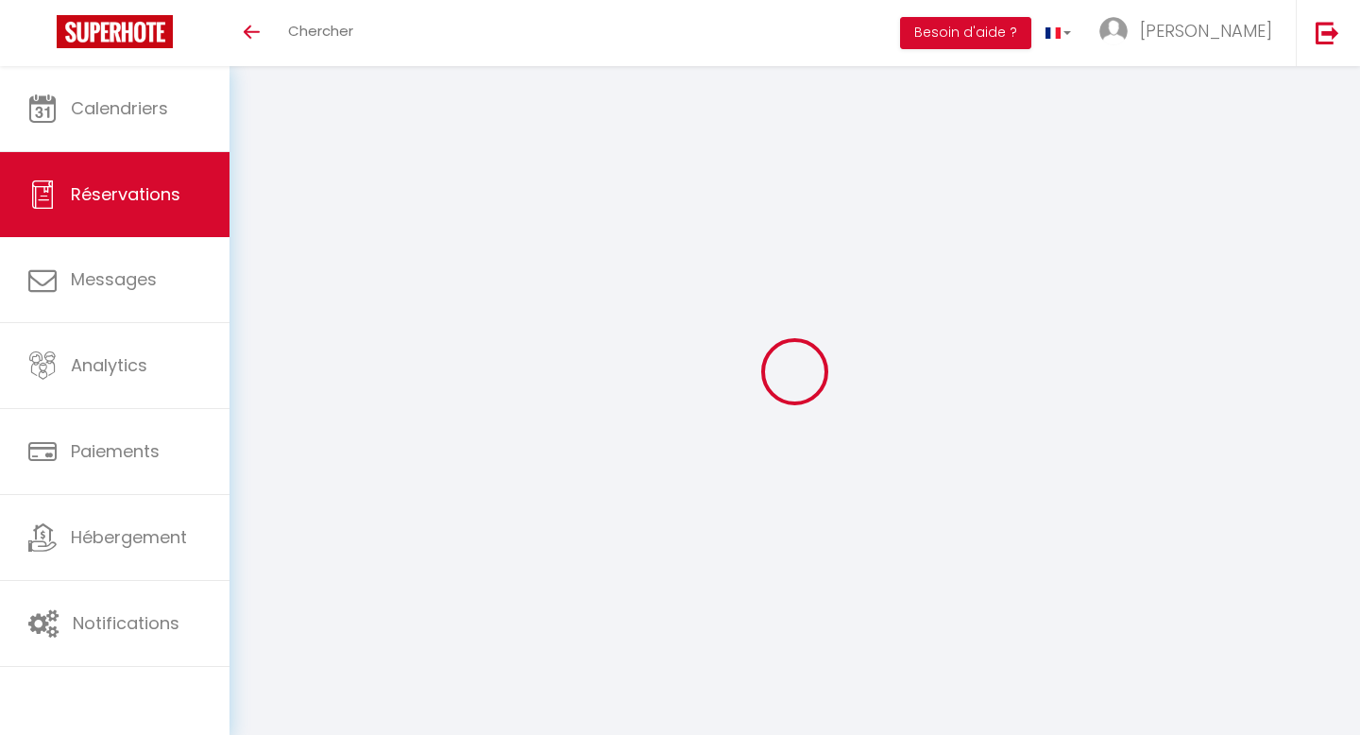 The height and width of the screenshot is (735, 1360). I want to click on span: Notifications, so click(126, 623).